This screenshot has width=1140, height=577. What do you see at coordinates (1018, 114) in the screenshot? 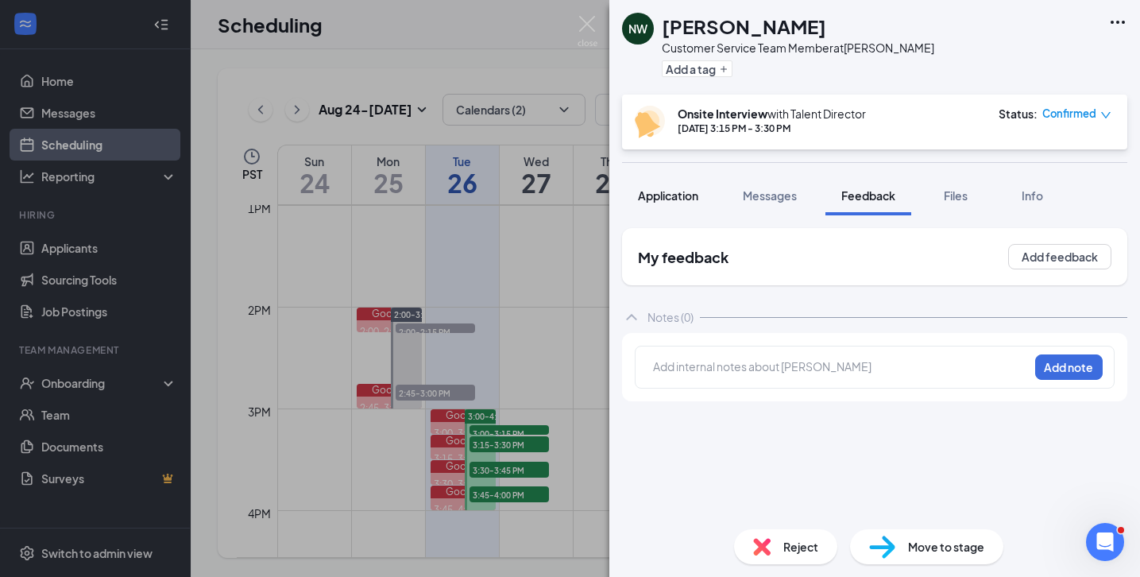
I see `div: Status :` at bounding box center [1018, 114].